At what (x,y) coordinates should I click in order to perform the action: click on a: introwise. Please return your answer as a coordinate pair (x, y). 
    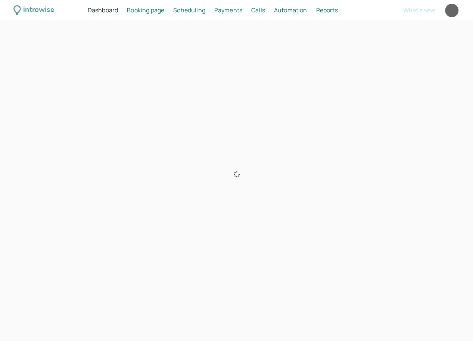
    Looking at the image, I should click on (34, 10).